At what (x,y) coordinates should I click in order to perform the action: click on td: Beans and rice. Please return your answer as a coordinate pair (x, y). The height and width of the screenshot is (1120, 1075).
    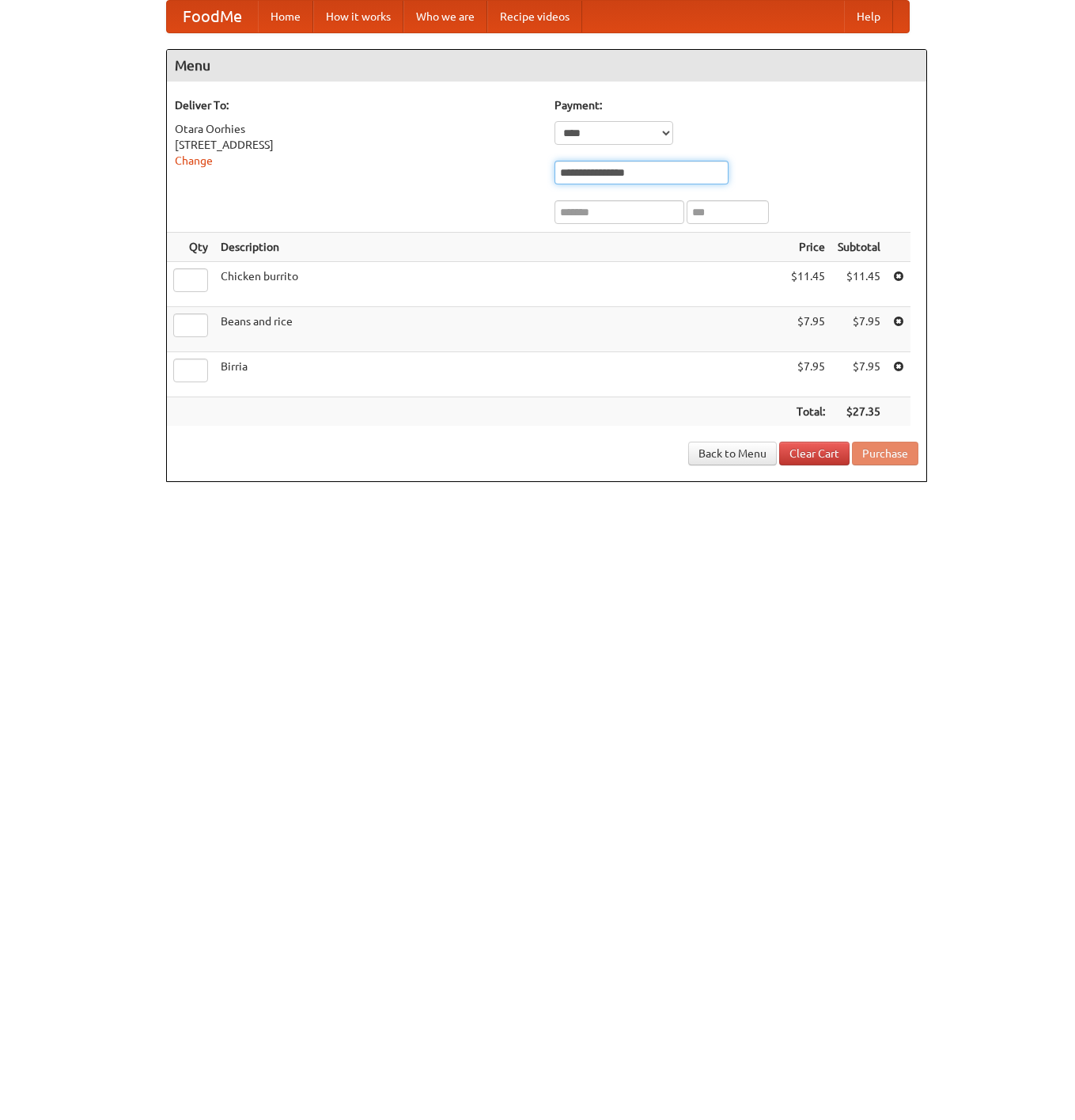
    Looking at the image, I should click on (500, 329).